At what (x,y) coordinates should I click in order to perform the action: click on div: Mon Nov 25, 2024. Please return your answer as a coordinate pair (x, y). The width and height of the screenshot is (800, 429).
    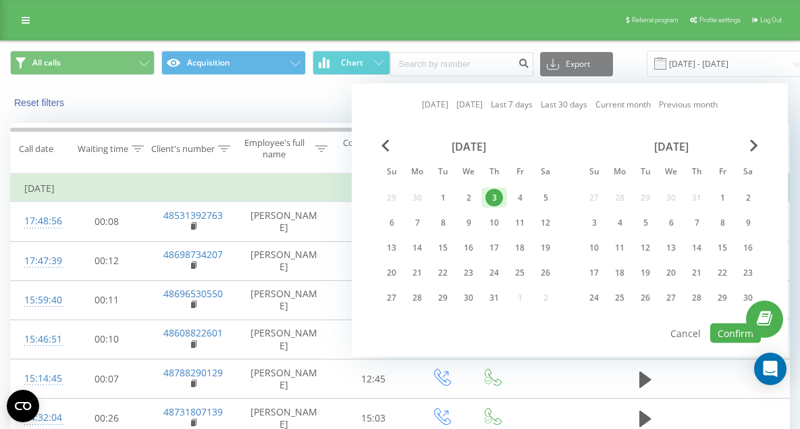
    Looking at the image, I should click on (619, 298).